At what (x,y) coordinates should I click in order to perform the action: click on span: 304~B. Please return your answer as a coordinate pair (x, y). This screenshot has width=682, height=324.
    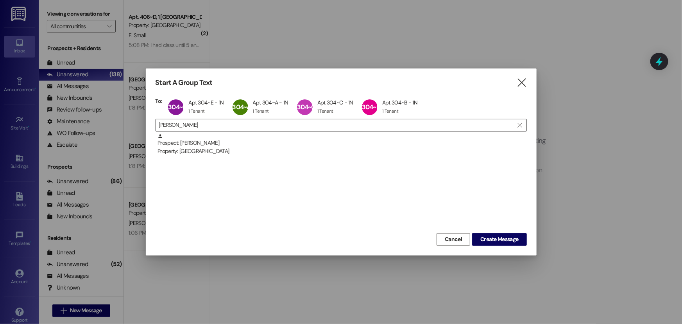
    Looking at the image, I should click on (371, 107).